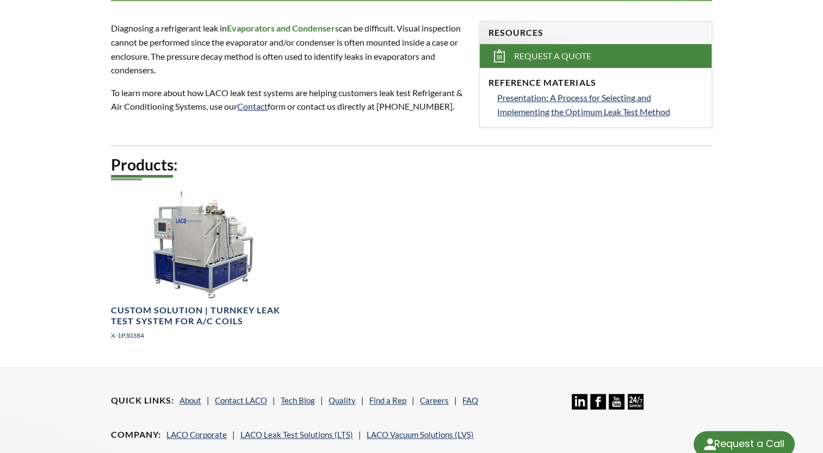 Image resolution: width=823 pixels, height=453 pixels. What do you see at coordinates (595, 83) in the screenshot?
I see `h4: Reference Materials` at bounding box center [595, 83].